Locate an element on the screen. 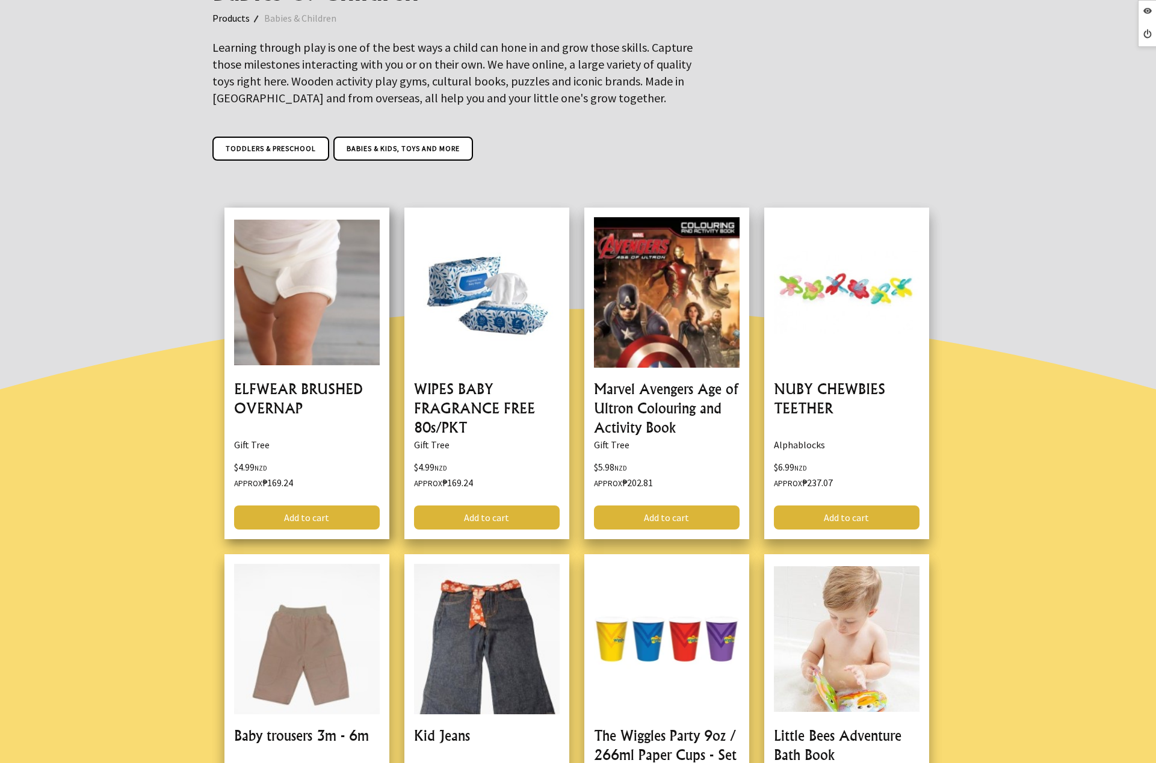 The width and height of the screenshot is (1156, 763). a: Babies & Children is located at coordinates (308, 18).